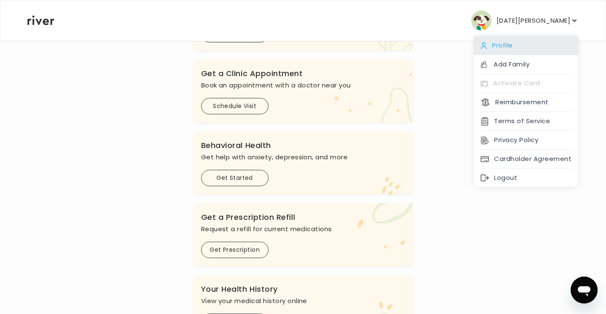 The height and width of the screenshot is (314, 606). I want to click on div: Privacy Policy, so click(526, 140).